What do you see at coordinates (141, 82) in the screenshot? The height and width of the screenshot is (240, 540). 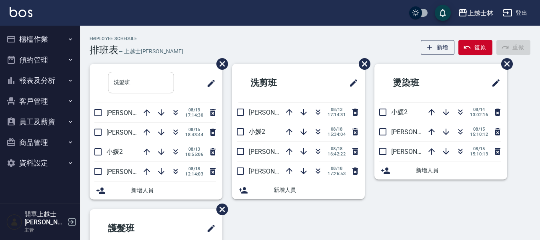 I see `input: 排版標題` at bounding box center [141, 82].